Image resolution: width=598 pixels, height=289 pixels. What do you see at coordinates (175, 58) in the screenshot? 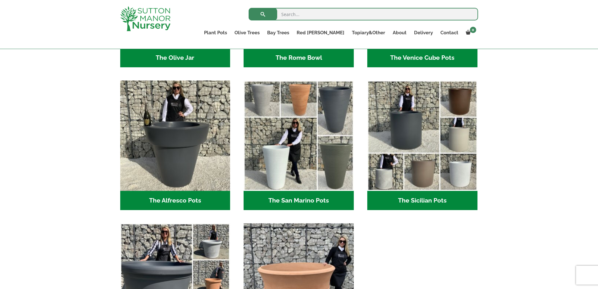
I see `h2: The Olive Jar` at bounding box center [175, 58].